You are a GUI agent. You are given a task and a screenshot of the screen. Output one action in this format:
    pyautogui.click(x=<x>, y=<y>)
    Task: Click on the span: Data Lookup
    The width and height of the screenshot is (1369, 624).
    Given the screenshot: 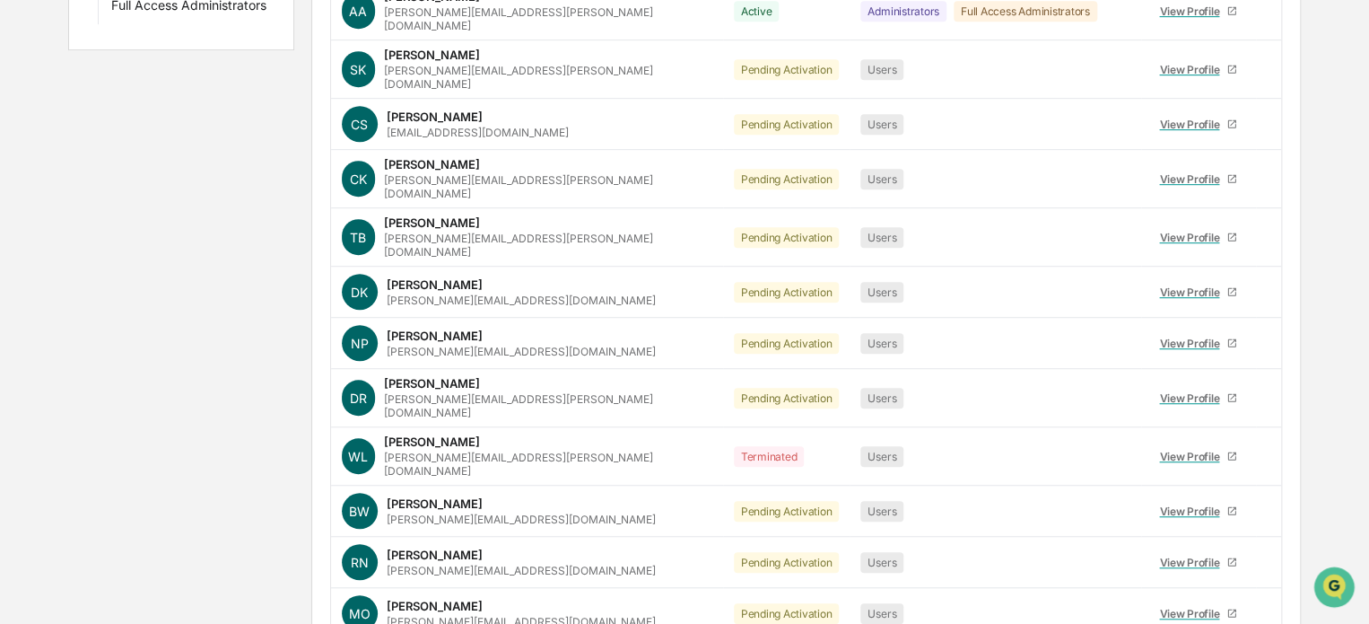 What is the action you would take?
    pyautogui.click(x=74, y=269)
    